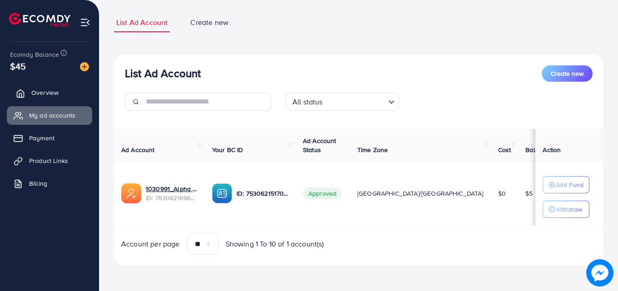  Describe the element at coordinates (320, 145) in the screenshot. I see `span: Ad Account Status` at that location.